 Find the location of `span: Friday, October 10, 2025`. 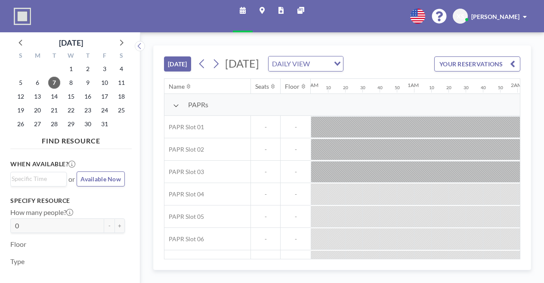

span: Friday, October 10, 2025 is located at coordinates (105, 83).